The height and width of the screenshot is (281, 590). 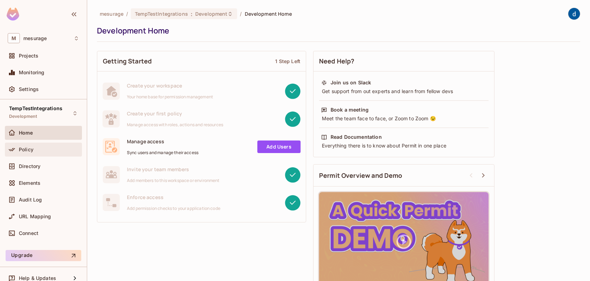 What do you see at coordinates (404, 91) in the screenshot?
I see `div: Get support from out experts and learn from fellow devs` at bounding box center [404, 91].